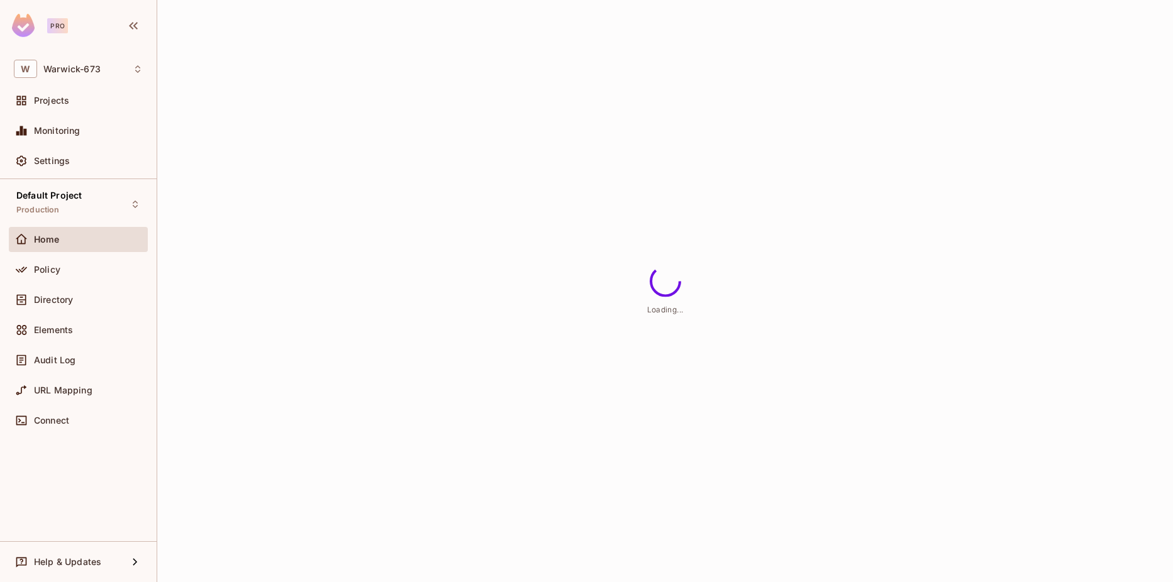  What do you see at coordinates (53, 330) in the screenshot?
I see `span: Elements` at bounding box center [53, 330].